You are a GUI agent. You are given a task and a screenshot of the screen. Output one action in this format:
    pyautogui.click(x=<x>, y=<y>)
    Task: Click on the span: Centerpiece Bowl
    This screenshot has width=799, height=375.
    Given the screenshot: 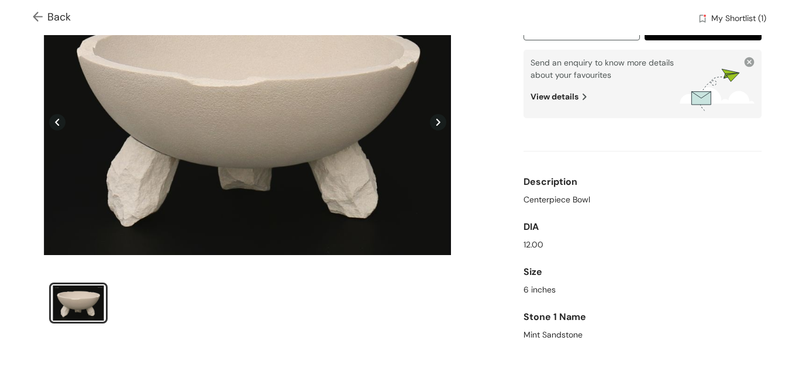 What is the action you would take?
    pyautogui.click(x=557, y=199)
    